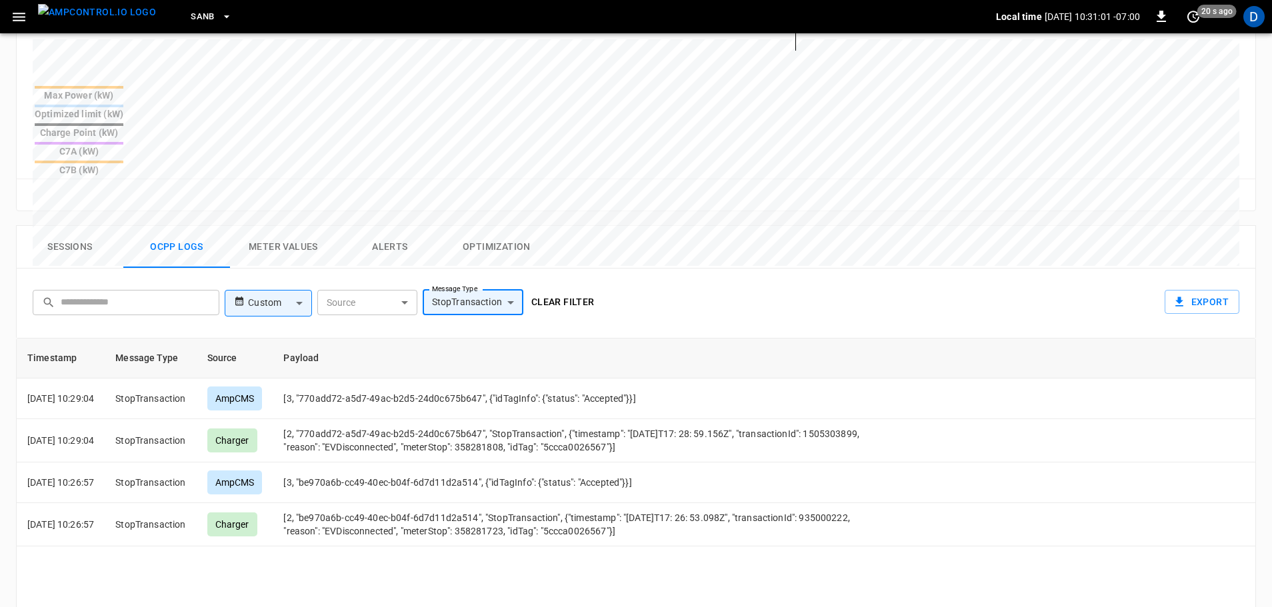 Image resolution: width=1272 pixels, height=607 pixels. What do you see at coordinates (390, 247) in the screenshot?
I see `button: Alerts` at bounding box center [390, 247].